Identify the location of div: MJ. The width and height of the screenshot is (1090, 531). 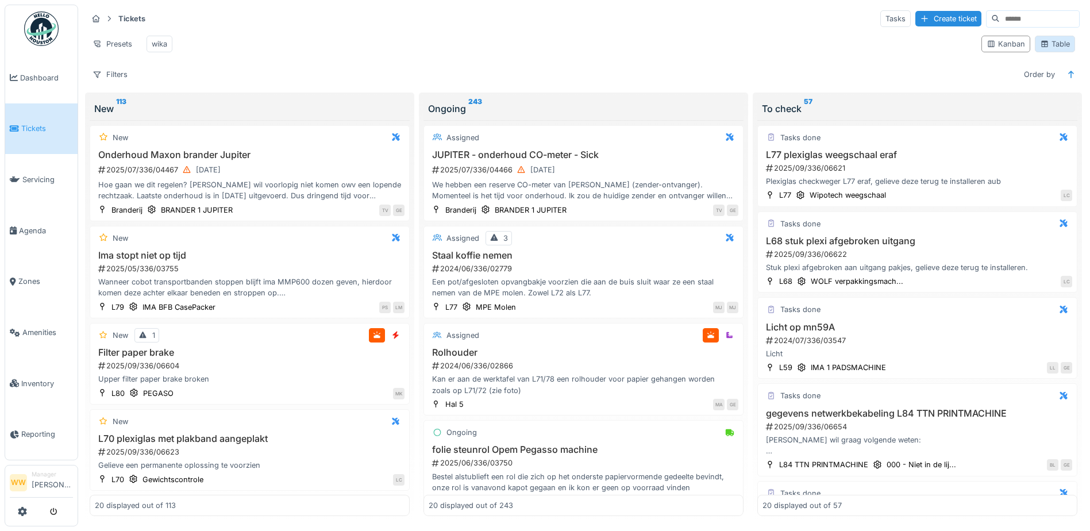
(733, 307).